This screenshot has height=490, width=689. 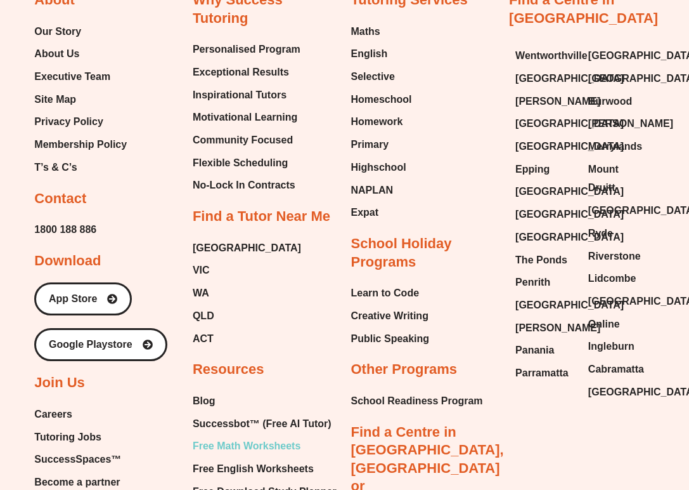 What do you see at coordinates (247, 140) in the screenshot?
I see `a: Community Focused` at bounding box center [247, 140].